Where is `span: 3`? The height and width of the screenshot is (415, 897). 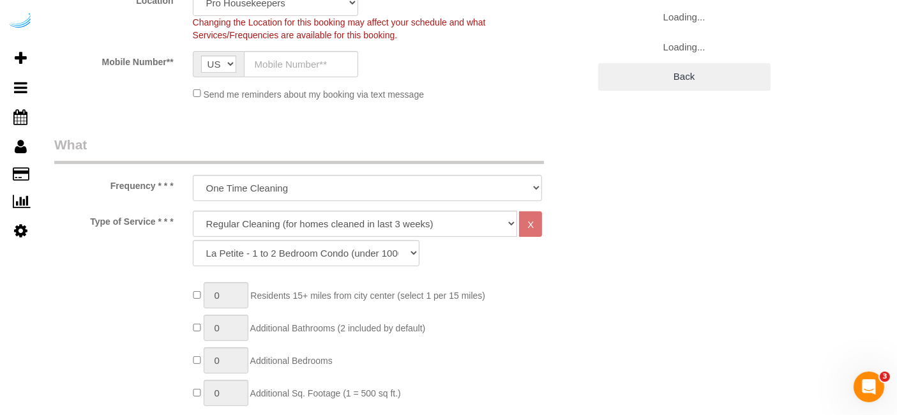
span: 3 is located at coordinates (885, 377).